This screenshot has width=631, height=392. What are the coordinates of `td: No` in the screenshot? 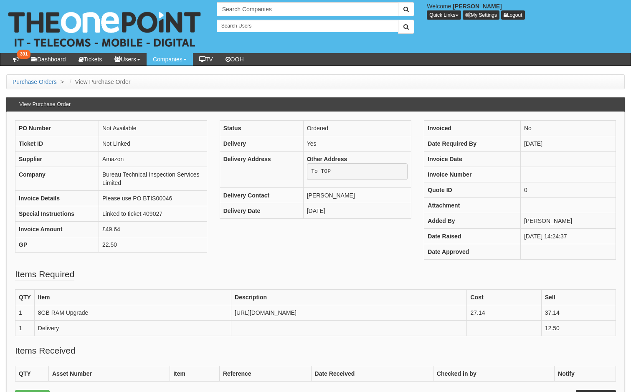 It's located at (568, 128).